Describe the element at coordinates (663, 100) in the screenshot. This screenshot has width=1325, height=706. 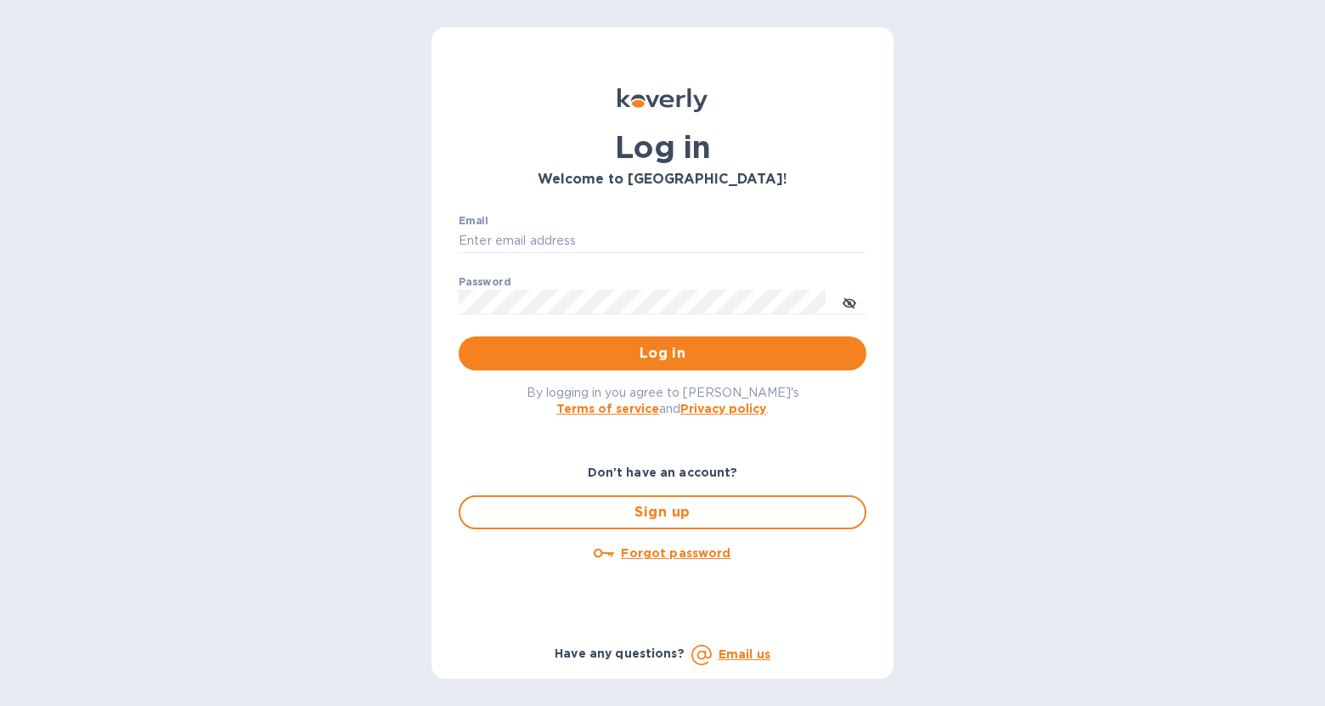
I see `img: Koverly` at that location.